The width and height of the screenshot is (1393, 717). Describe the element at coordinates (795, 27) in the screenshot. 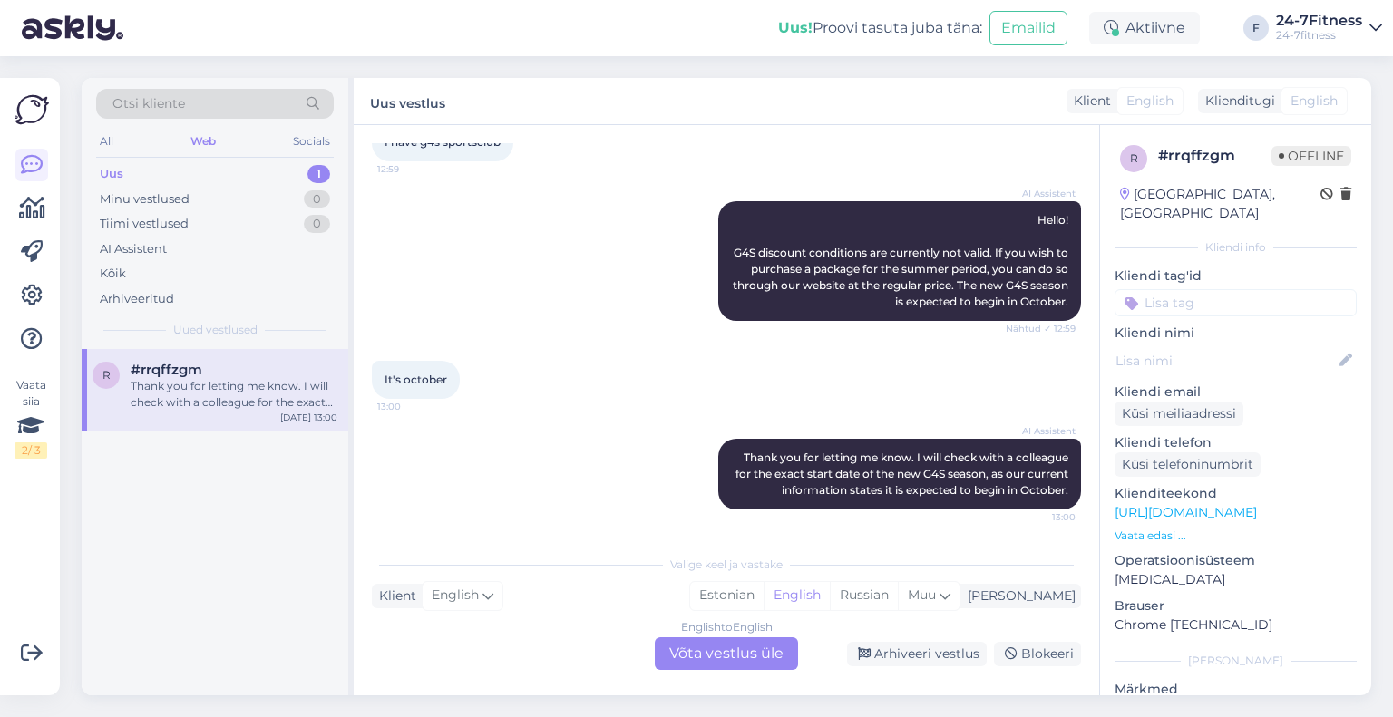

I see `b: Uus!` at that location.